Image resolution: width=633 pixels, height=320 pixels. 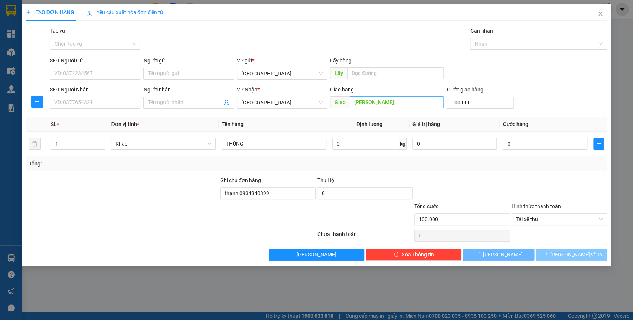 What do you see at coordinates (369, 124) in the screenshot?
I see `span: Định lượng` at bounding box center [369, 124].